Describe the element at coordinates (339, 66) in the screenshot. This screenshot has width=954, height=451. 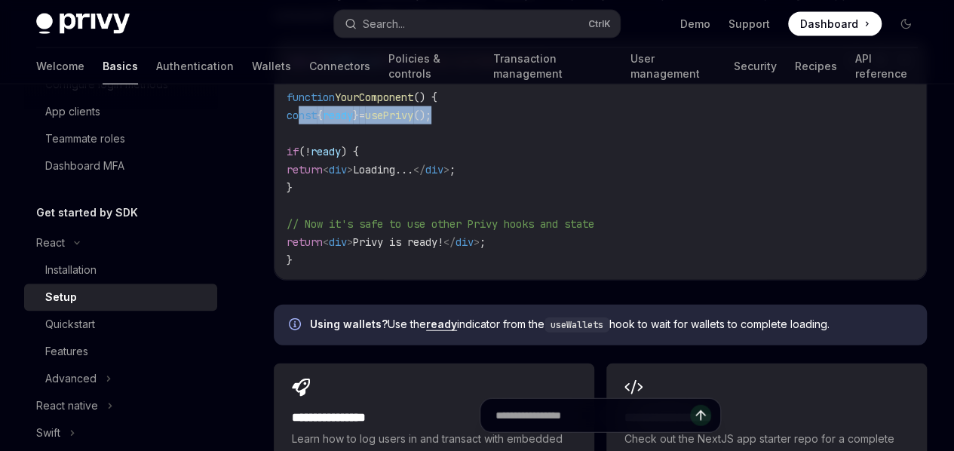
I see `a: Connectors` at that location.